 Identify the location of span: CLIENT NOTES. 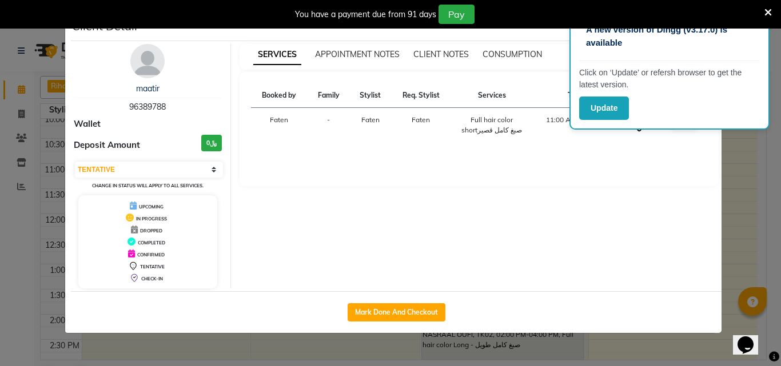
(441, 54).